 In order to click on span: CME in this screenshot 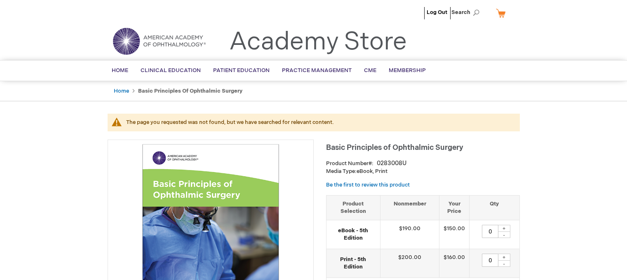, I will do `click(370, 70)`.